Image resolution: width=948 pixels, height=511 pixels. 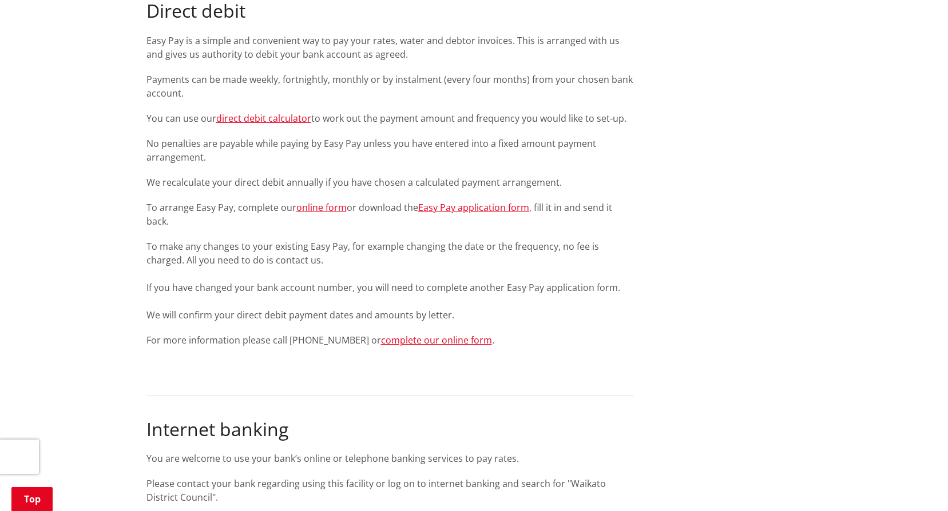 I want to click on p: Easy Pay is a simple and convenient way to pay your rates, water and debtor invoices. This is arr..., so click(x=390, y=47).